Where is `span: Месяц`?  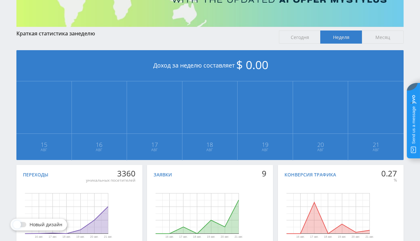 span: Месяц is located at coordinates (382, 37).